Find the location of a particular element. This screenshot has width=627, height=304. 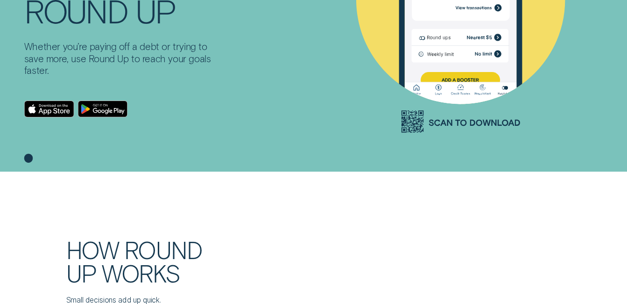

p: Whether you’re paying off a debt or trying to save more, use Round Up to reach your goals faster. is located at coordinates (120, 58).